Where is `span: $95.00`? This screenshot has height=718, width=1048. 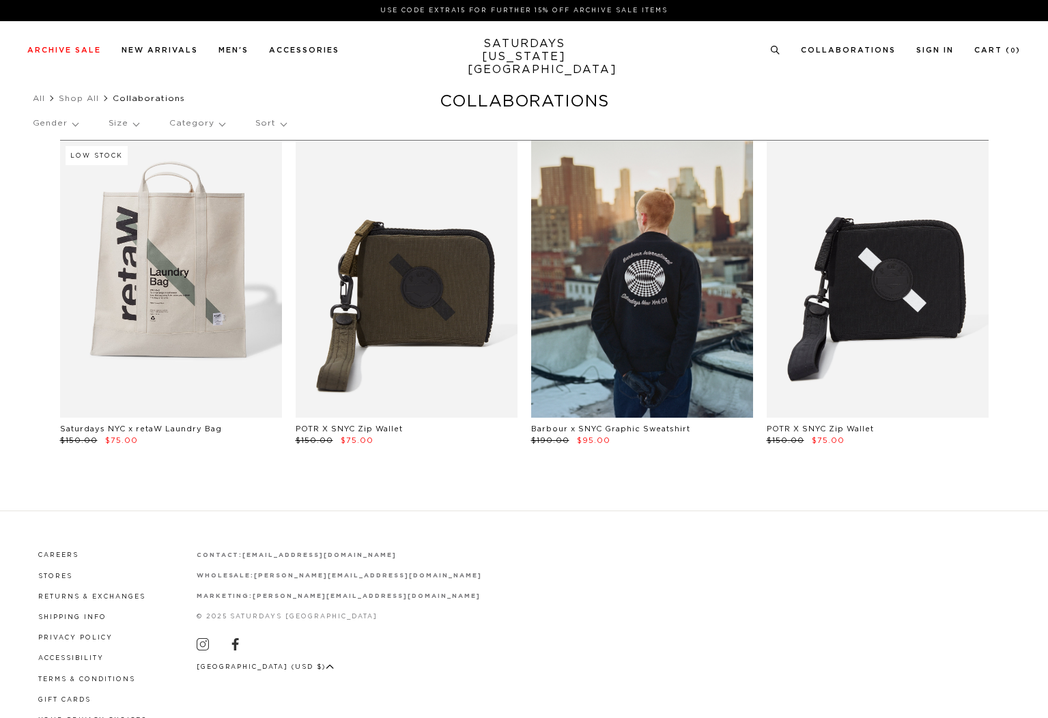
span: $95.00 is located at coordinates (593, 440).